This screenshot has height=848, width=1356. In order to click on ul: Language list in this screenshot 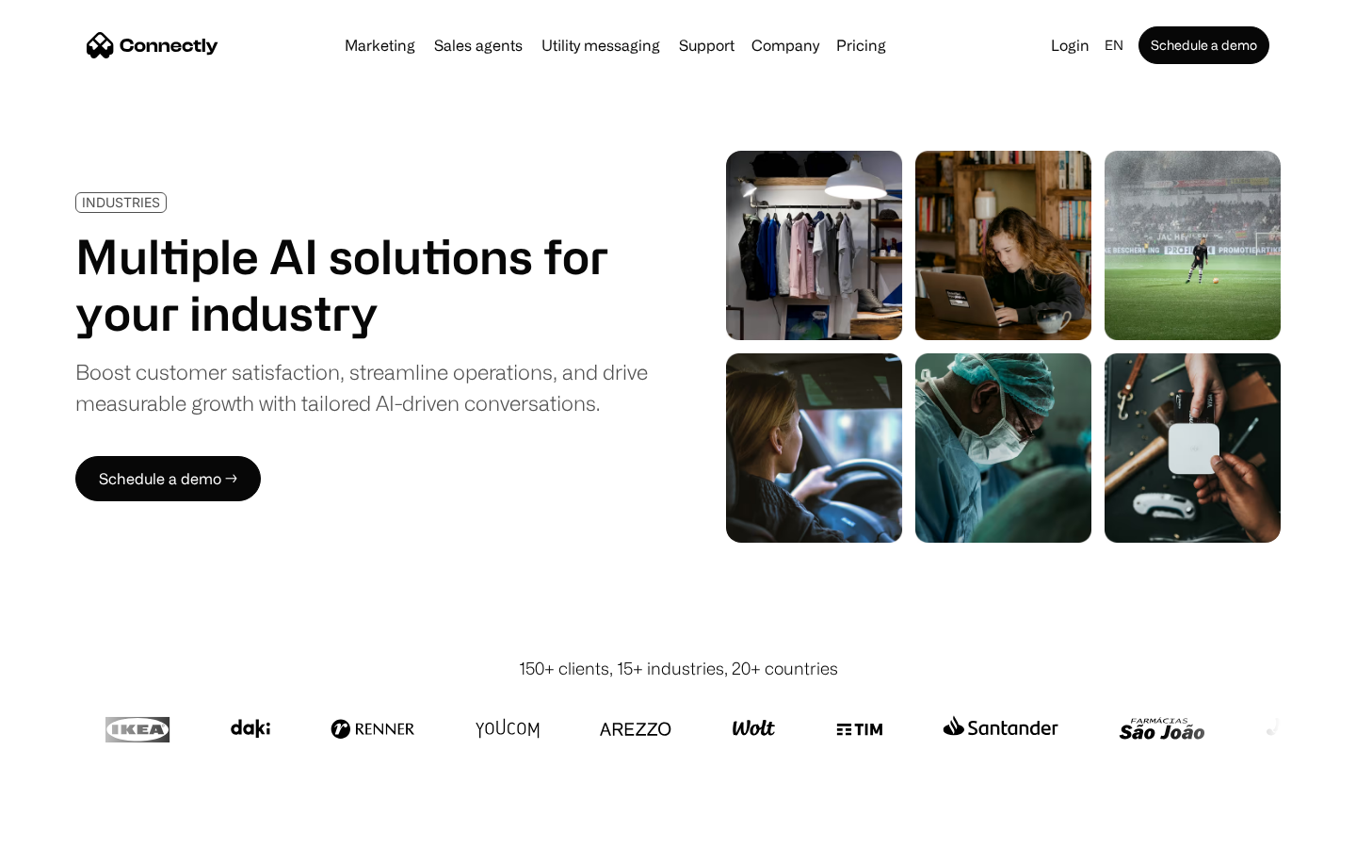, I will do `click(75, 828)`.